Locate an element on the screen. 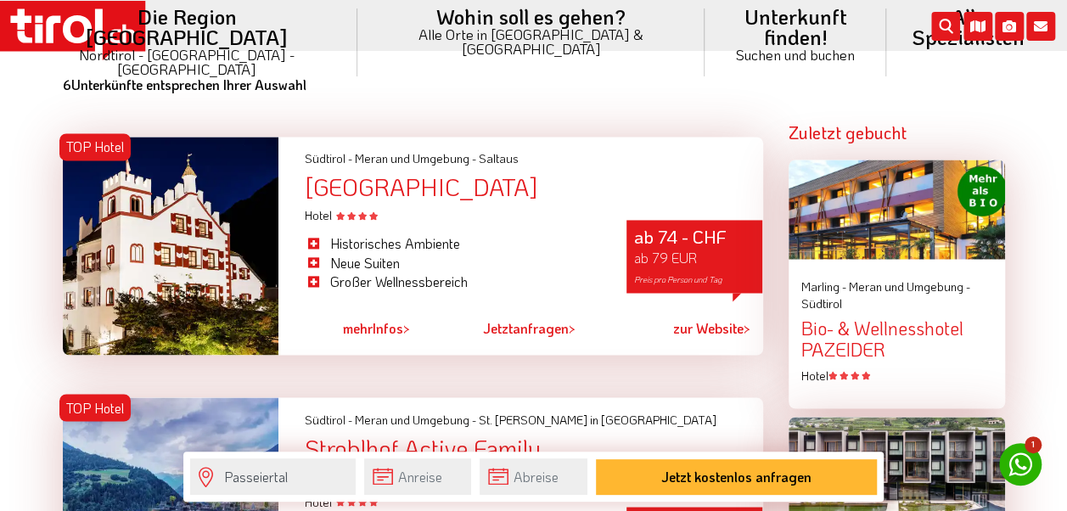  div: ab 74 - CHF is located at coordinates (694, 255).